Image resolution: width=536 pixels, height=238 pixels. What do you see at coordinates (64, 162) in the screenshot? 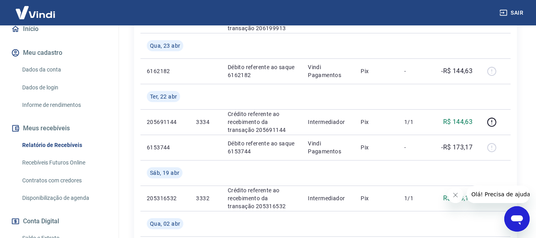
I see `a: Recebíveis Futuros Online` at bounding box center [64, 162].